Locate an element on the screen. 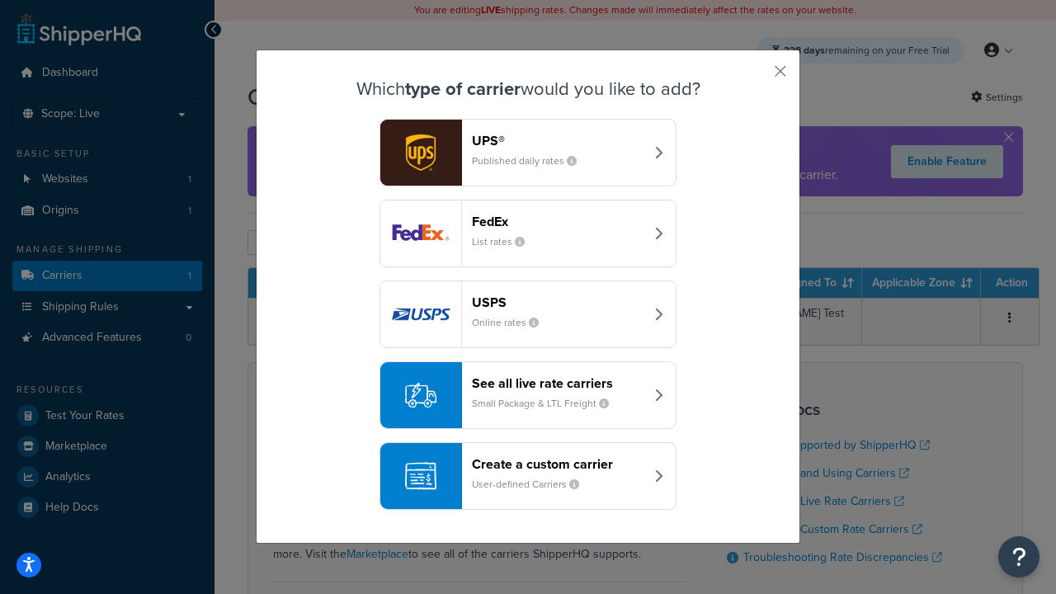  strong: type of carrier is located at coordinates (463, 88).